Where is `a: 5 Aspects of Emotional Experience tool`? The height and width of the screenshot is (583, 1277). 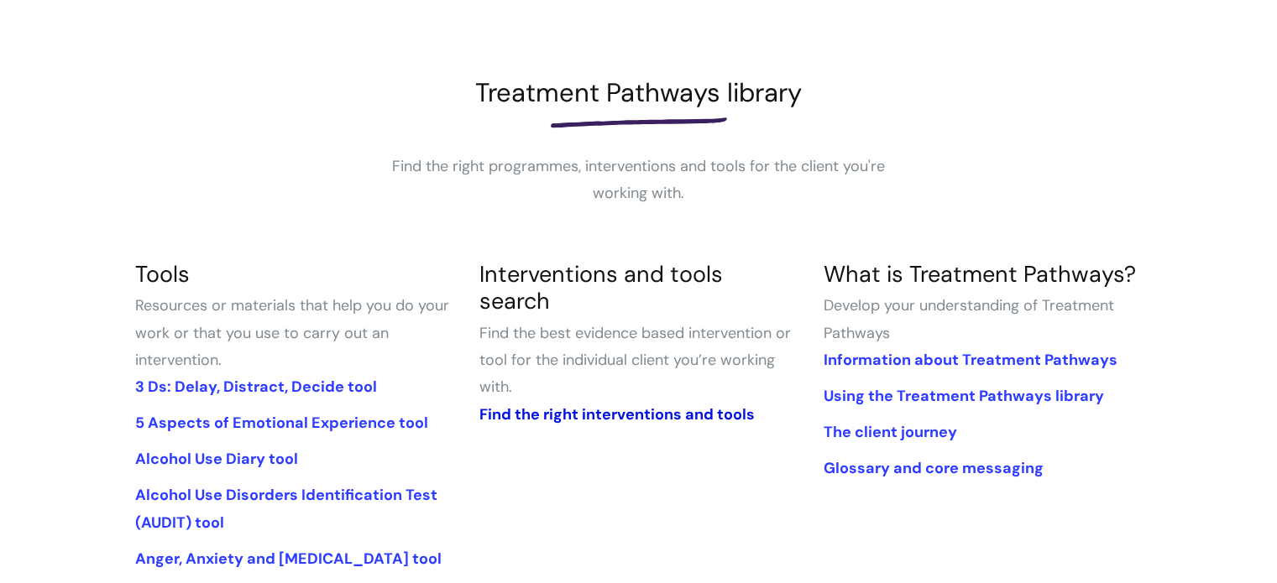
a: 5 Aspects of Emotional Experience tool is located at coordinates (281, 423).